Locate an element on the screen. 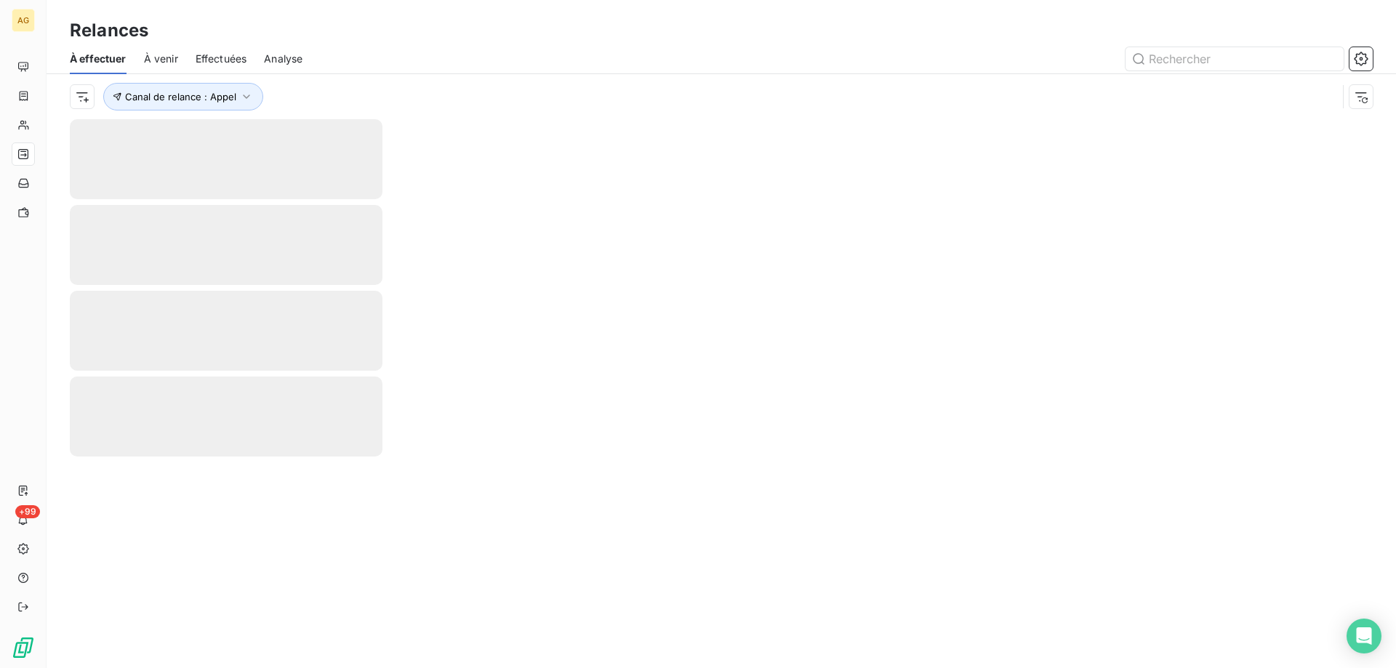  span: Analyse is located at coordinates (283, 59).